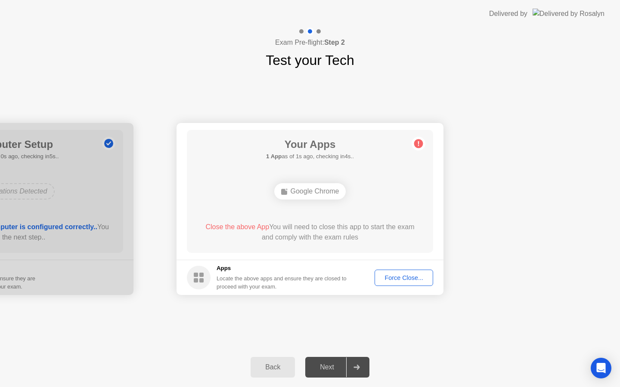 This screenshot has width=620, height=387. I want to click on div: Back, so click(272, 368).